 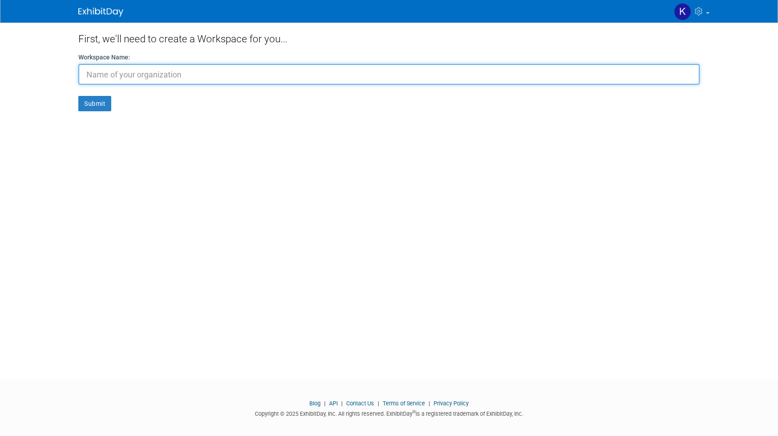 What do you see at coordinates (333, 403) in the screenshot?
I see `a: API` at bounding box center [333, 403].